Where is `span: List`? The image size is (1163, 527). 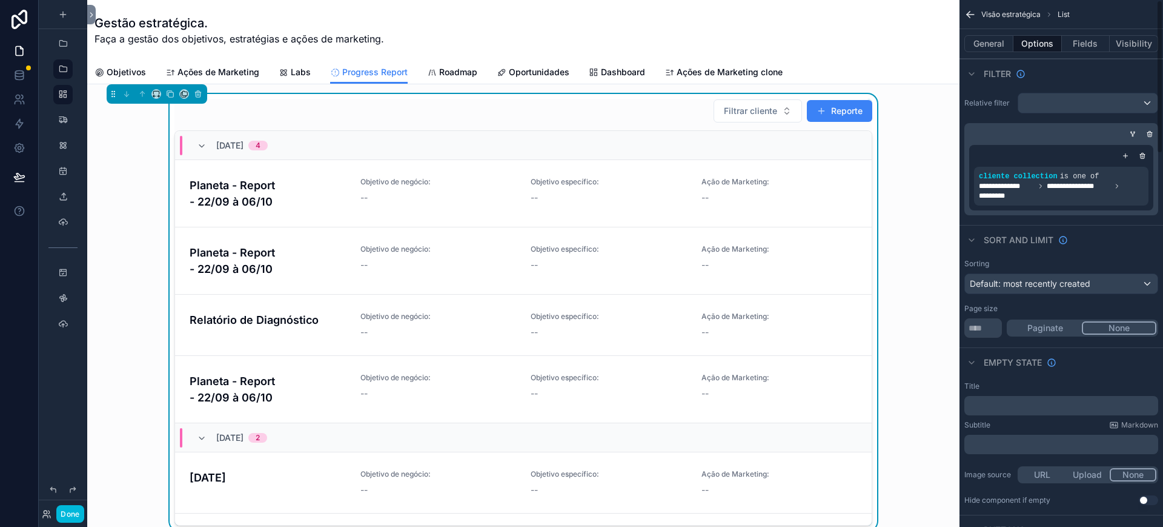 span: List is located at coordinates (1064, 15).